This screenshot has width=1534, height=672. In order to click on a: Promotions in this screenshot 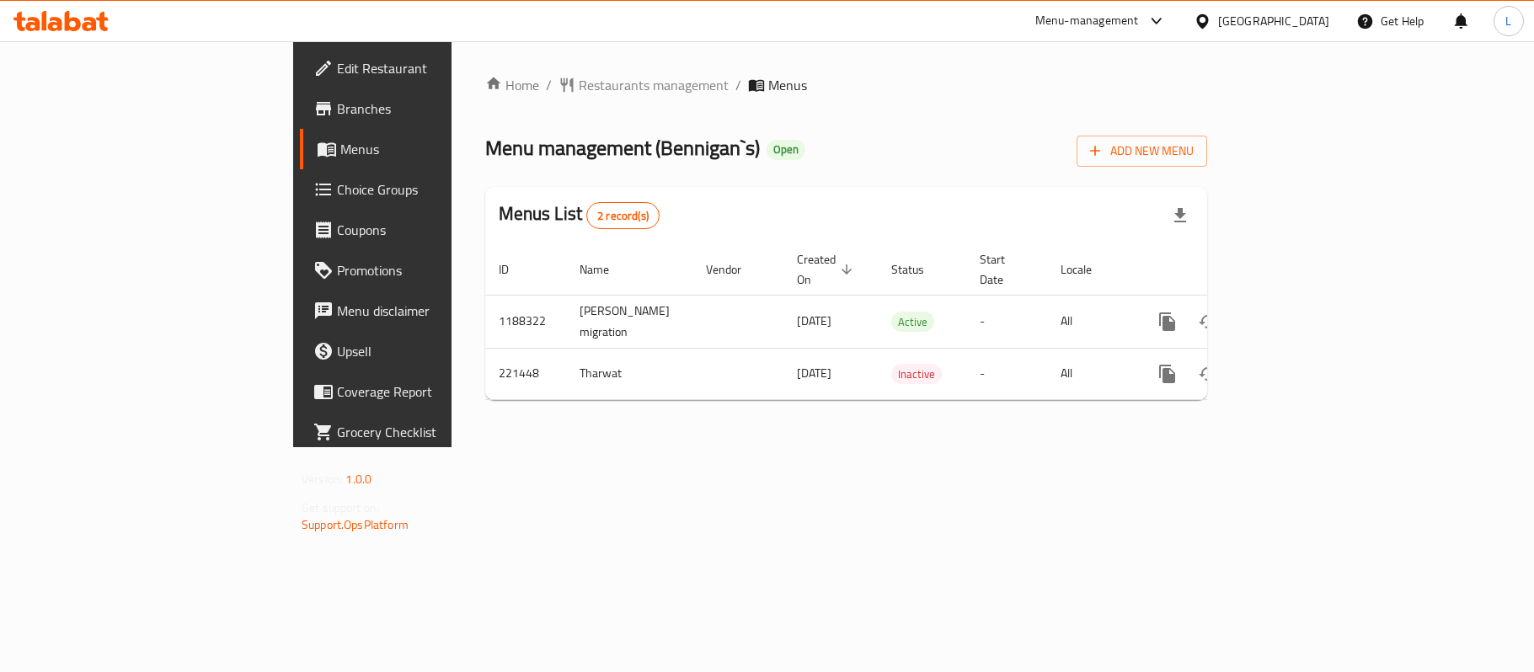, I will do `click(425, 270)`.